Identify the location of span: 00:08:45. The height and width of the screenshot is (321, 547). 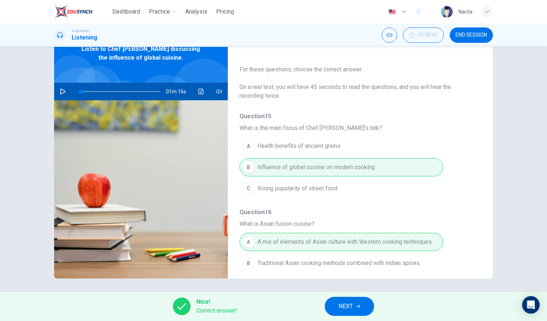
(428, 35).